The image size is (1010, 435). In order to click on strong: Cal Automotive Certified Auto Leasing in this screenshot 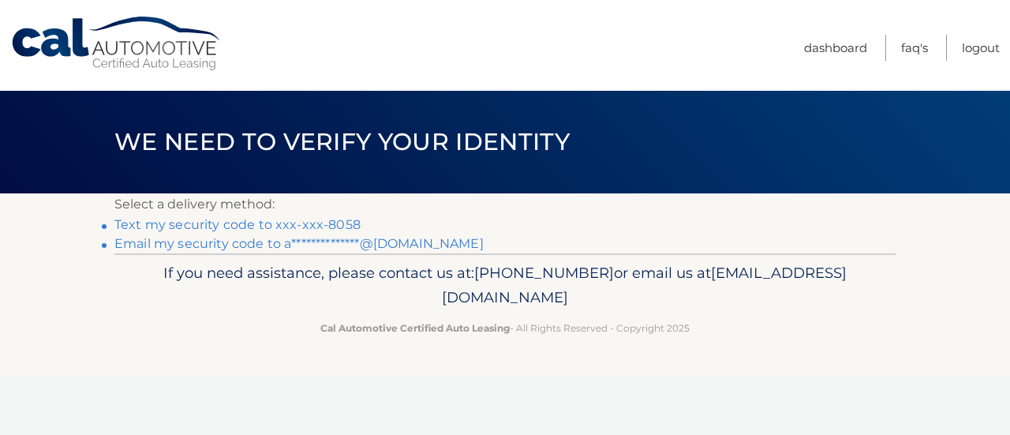, I will do `click(415, 327)`.